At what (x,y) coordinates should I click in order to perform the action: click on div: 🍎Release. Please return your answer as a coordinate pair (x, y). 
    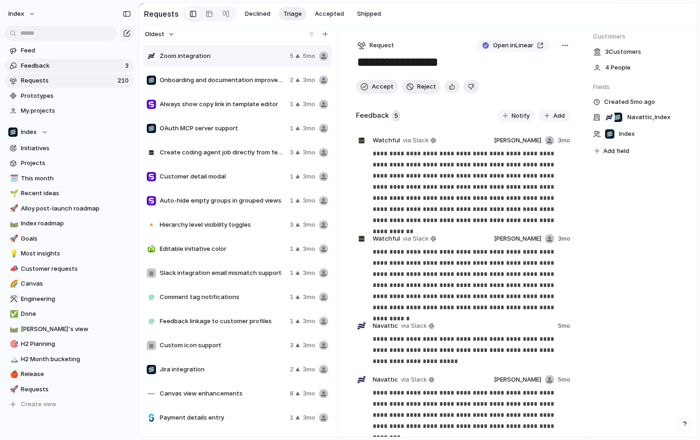
    Looking at the image, I should click on (69, 374).